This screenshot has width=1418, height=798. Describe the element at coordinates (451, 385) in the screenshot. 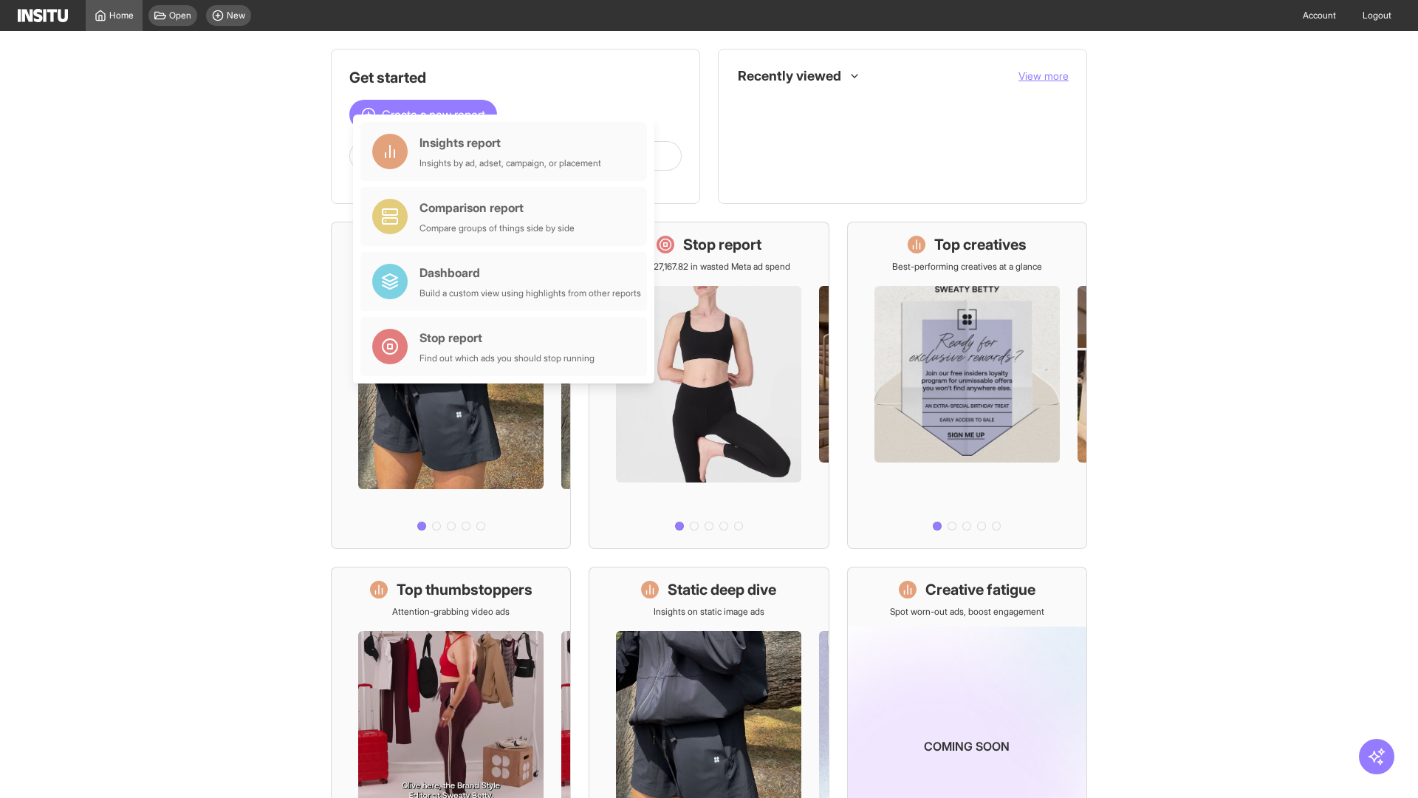

I see `a: What's live nowSee all active ads instantly` at that location.